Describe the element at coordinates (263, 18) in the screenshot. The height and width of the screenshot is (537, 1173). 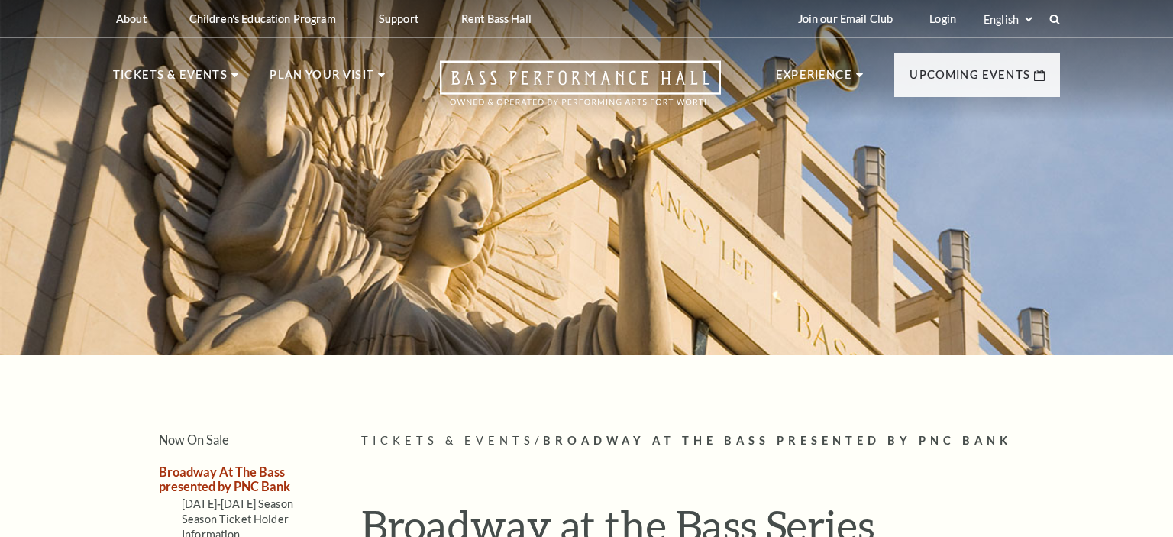
I see `p: Children's Education Program` at that location.